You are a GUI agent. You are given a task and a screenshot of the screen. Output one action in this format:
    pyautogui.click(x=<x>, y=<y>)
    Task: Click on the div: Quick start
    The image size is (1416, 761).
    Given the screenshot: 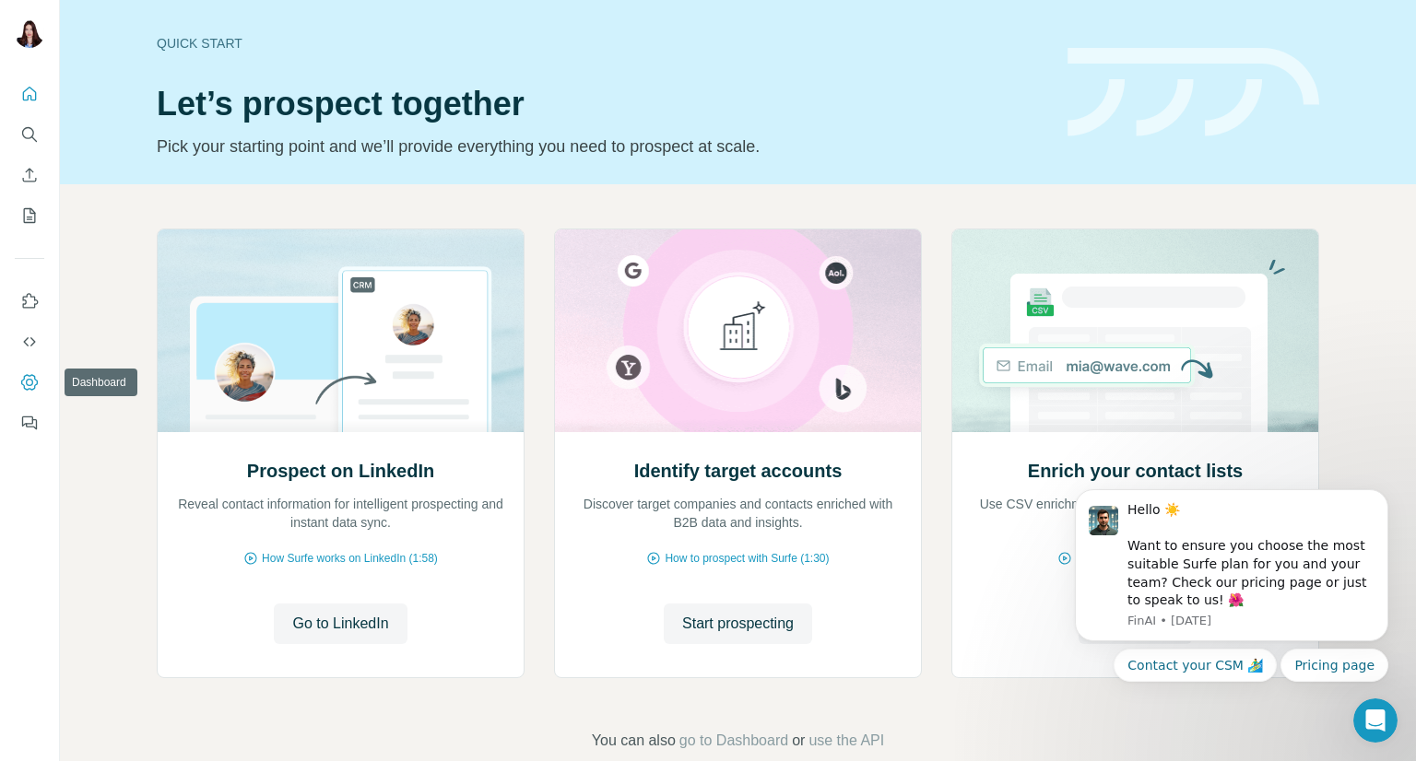 What is the action you would take?
    pyautogui.click(x=601, y=43)
    